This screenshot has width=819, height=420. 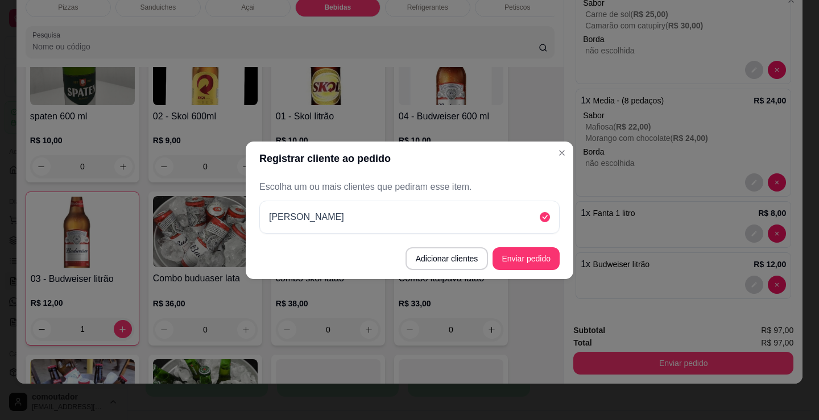 What do you see at coordinates (447, 259) in the screenshot?
I see `button: Adicionar clientes` at bounding box center [447, 259].